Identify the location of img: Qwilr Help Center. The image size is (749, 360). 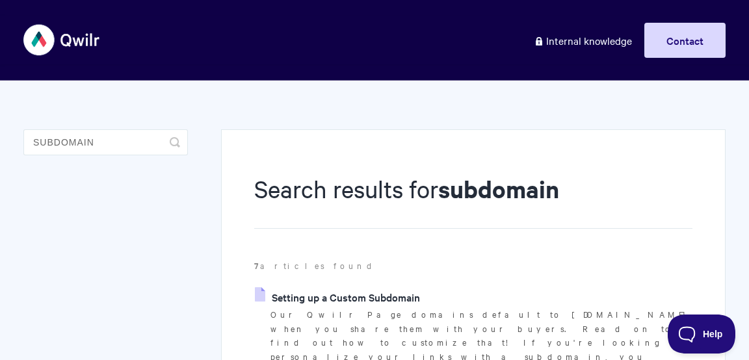
(62, 40).